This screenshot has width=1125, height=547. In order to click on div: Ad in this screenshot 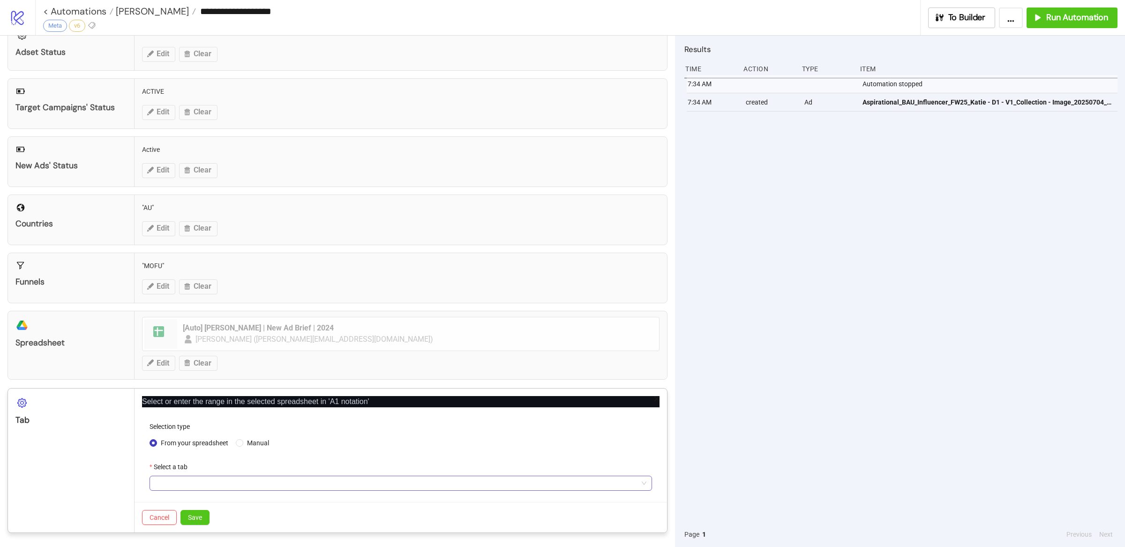, I will do `click(829, 102)`.